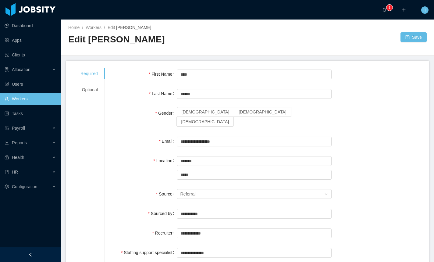 The height and width of the screenshot is (262, 434). Describe the element at coordinates (414, 37) in the screenshot. I see `button: icon: saveSave` at that location.